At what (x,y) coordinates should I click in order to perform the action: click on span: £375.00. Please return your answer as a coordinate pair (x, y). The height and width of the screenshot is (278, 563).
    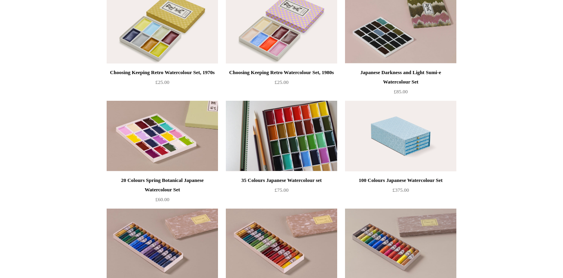
    Looking at the image, I should click on (401, 190).